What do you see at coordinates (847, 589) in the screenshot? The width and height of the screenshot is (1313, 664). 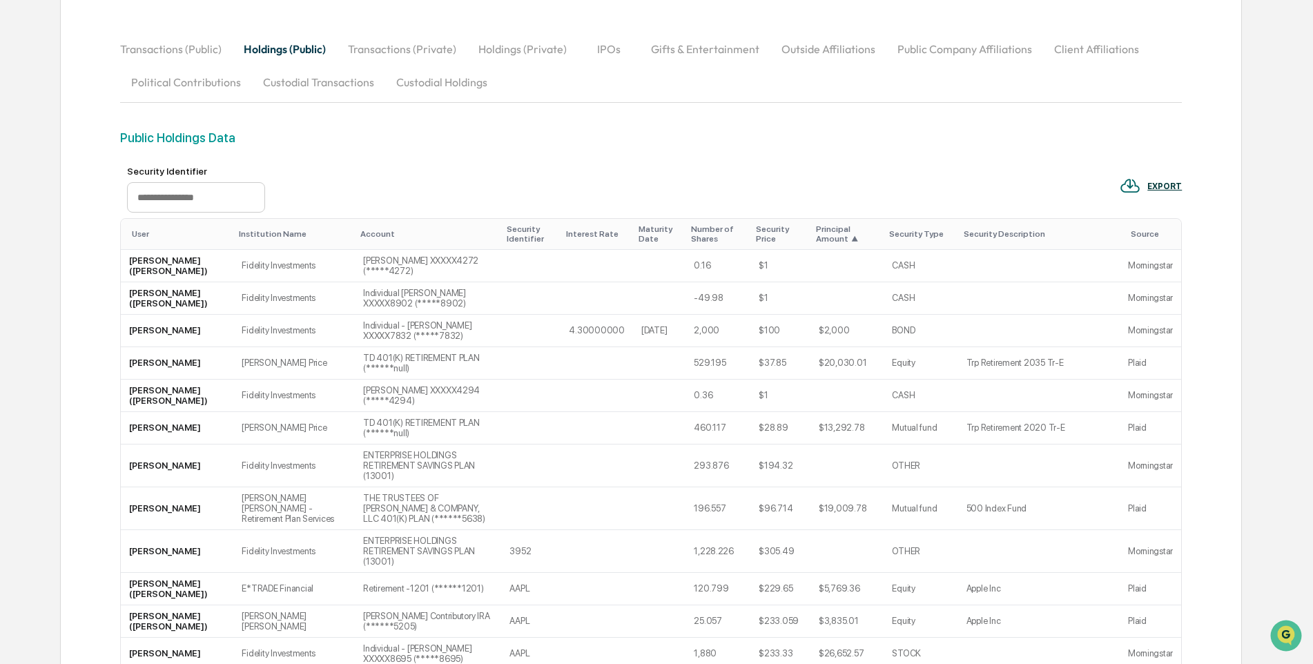 I see `td: $5,769.36` at bounding box center [847, 589].